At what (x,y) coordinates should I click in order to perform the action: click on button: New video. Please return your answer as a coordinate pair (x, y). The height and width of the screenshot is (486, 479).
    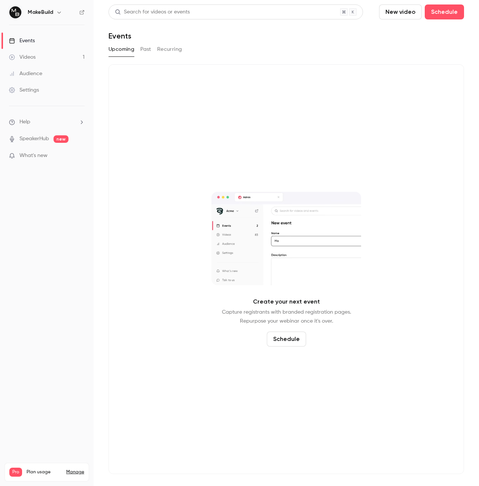
    Looking at the image, I should click on (400, 12).